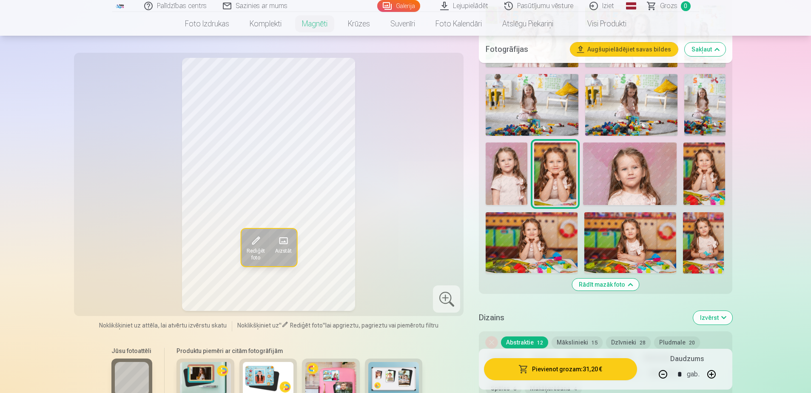 This screenshot has height=393, width=811. Describe the element at coordinates (132, 351) in the screenshot. I see `h6: Jūsu fotoattēli` at that location.